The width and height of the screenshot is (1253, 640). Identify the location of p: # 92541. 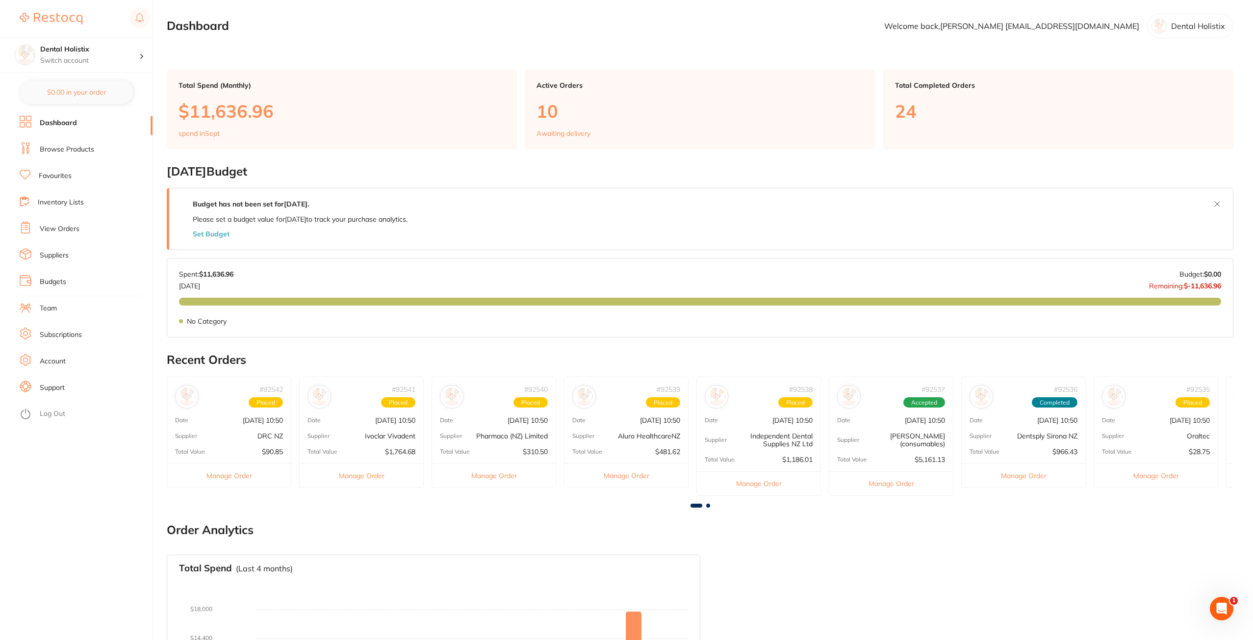
(404, 390).